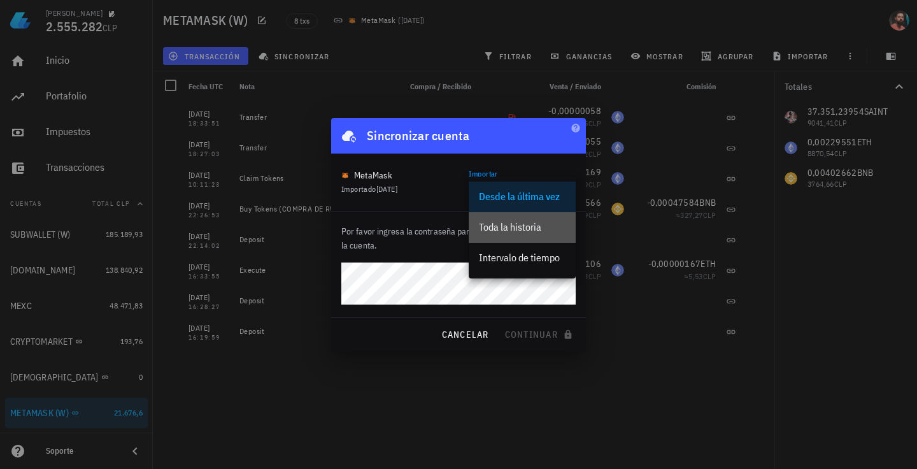 The height and width of the screenshot is (469, 917). I want to click on div: Sincronizar cuenta, so click(418, 136).